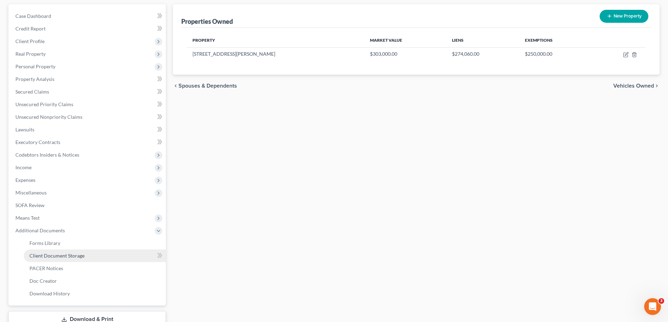 The image size is (668, 322). I want to click on a: SOFA Review, so click(88, 205).